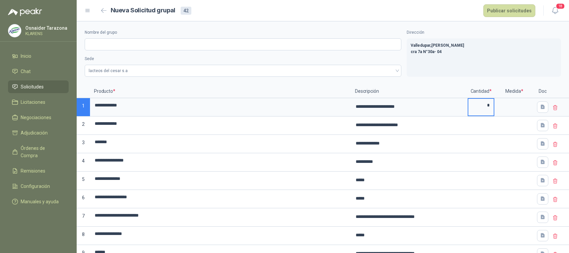  What do you see at coordinates (33, 102) in the screenshot?
I see `span: Licitaciones` at bounding box center [33, 102].